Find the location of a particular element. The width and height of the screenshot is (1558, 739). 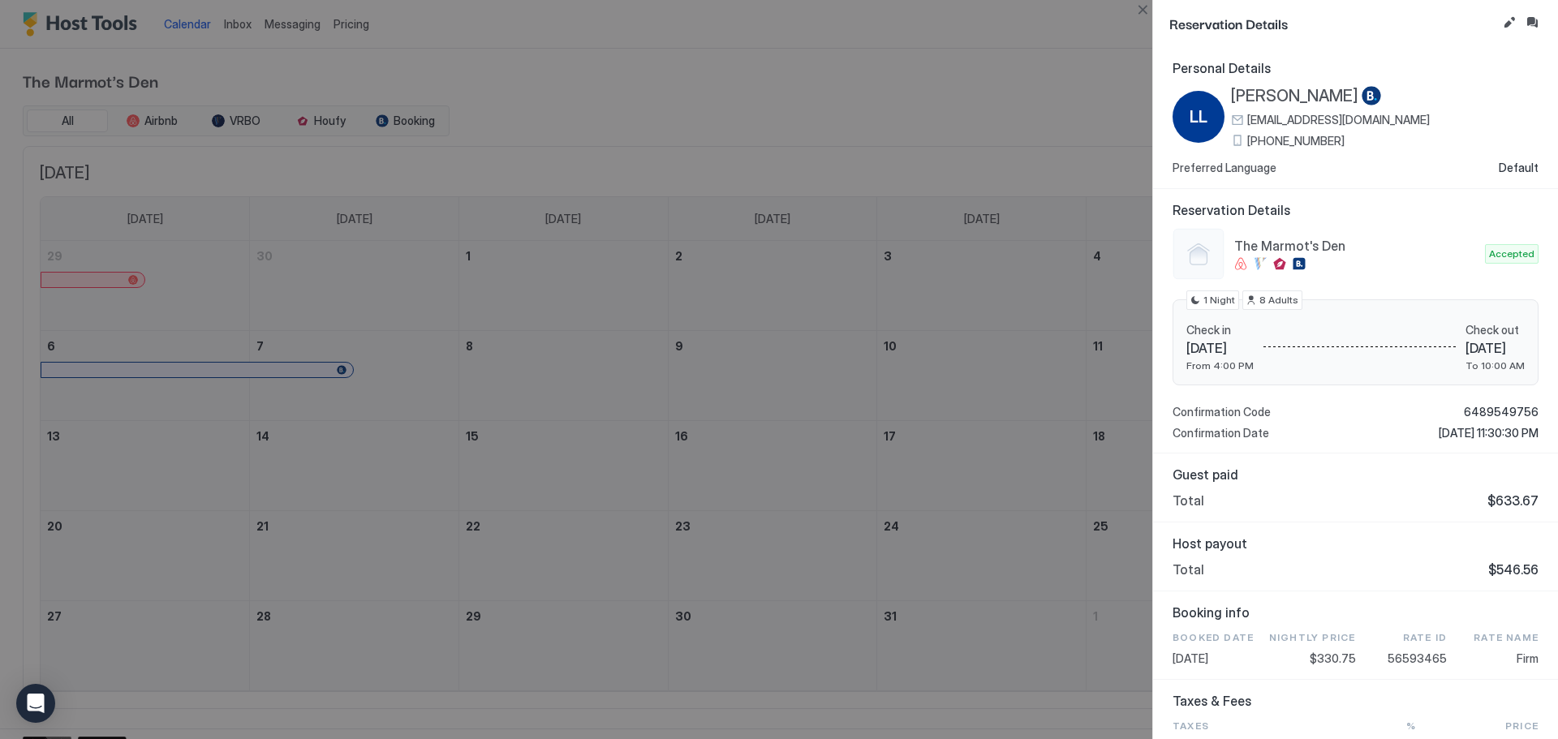

span: To 10:00 AM is located at coordinates (1495, 365).